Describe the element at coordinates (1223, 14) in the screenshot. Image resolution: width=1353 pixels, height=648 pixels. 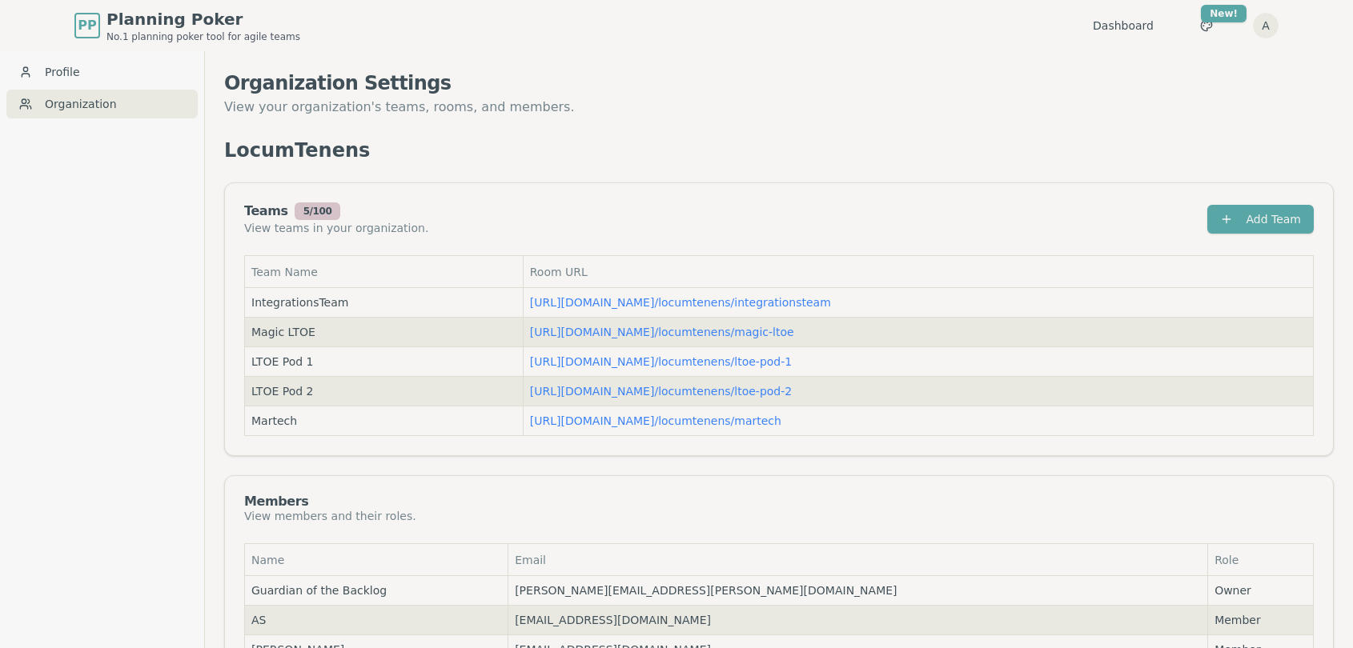
I see `div: New!` at that location.